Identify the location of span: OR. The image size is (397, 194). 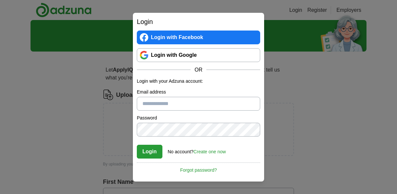
(199, 70).